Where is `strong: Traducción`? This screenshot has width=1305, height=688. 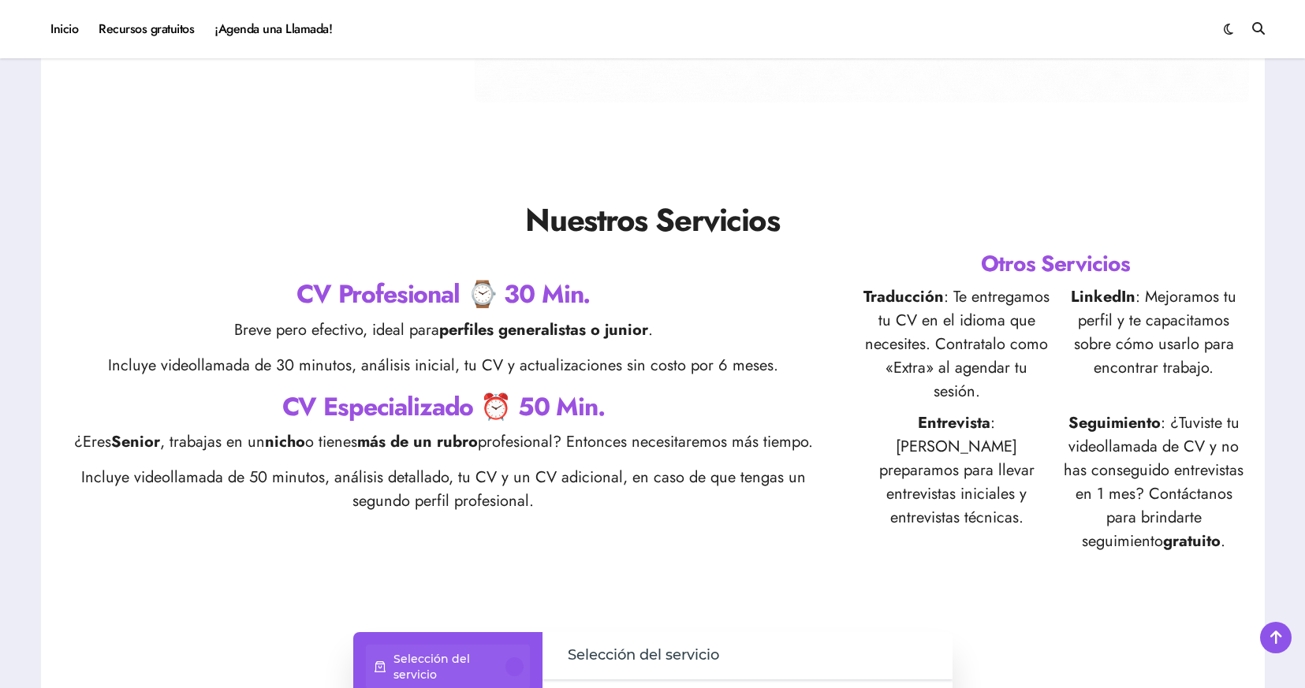 strong: Traducción is located at coordinates (904, 296).